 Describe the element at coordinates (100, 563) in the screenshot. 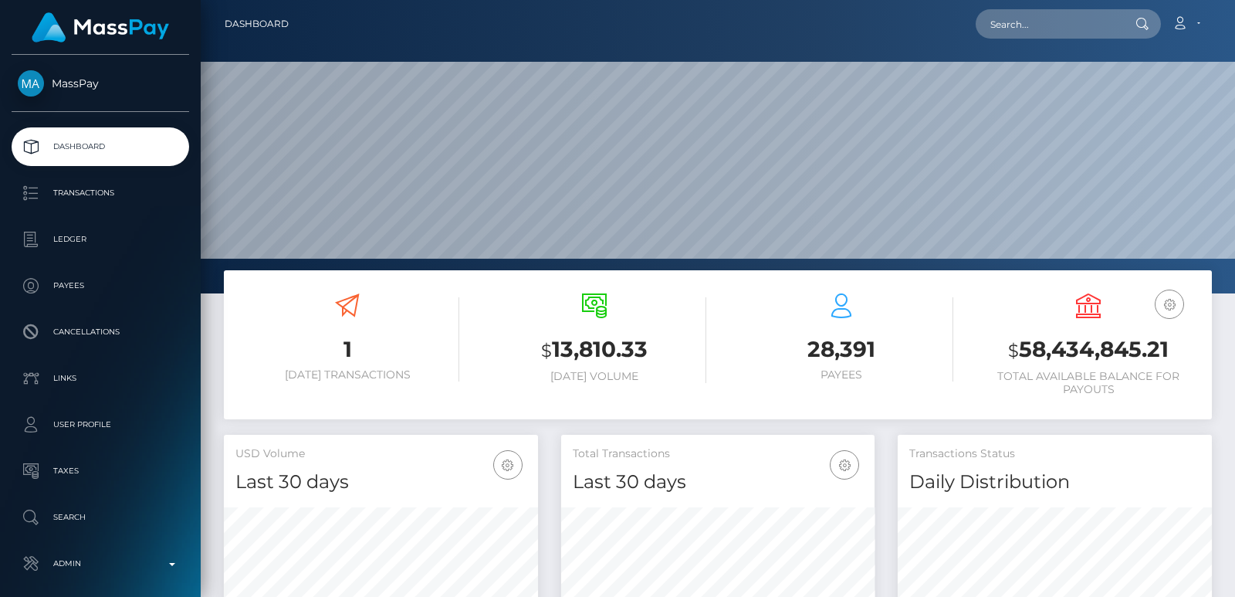

I see `p: Admin` at that location.